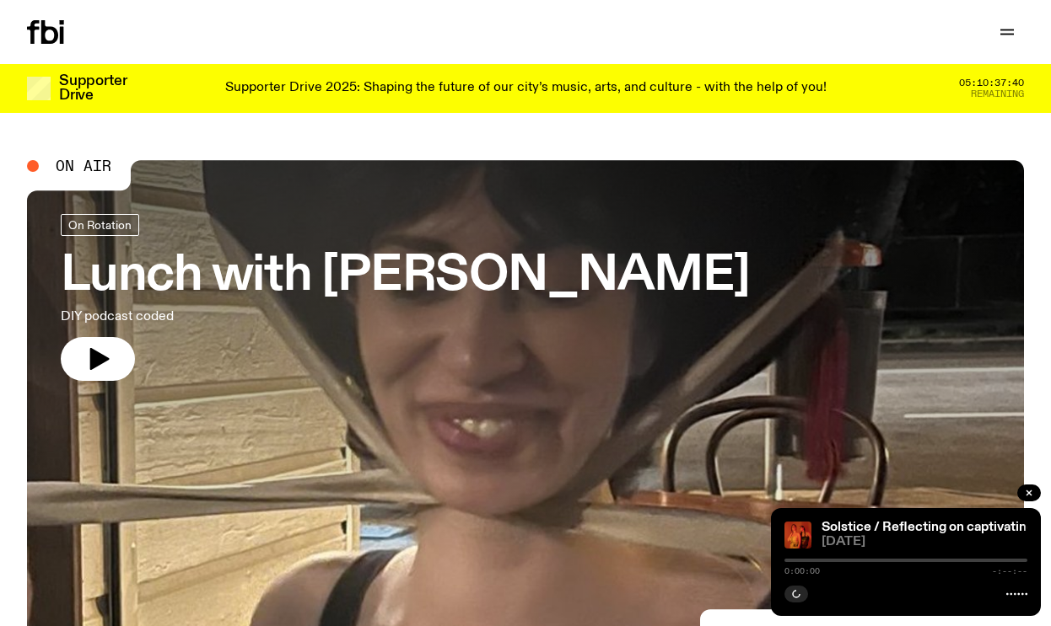  I want to click on span: Remaining, so click(997, 94).